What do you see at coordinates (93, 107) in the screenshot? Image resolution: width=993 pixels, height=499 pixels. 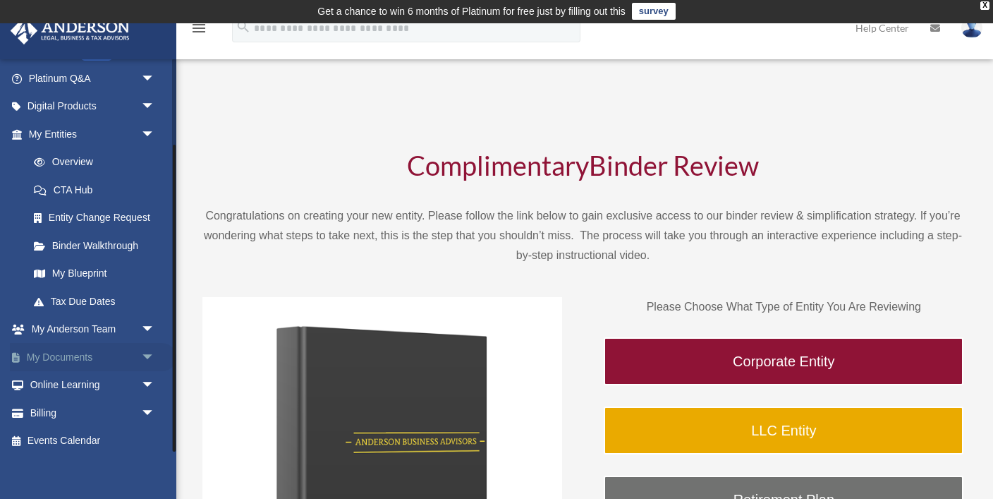 I see `a: Digital Productsarrow_drop_down` at bounding box center [93, 107].